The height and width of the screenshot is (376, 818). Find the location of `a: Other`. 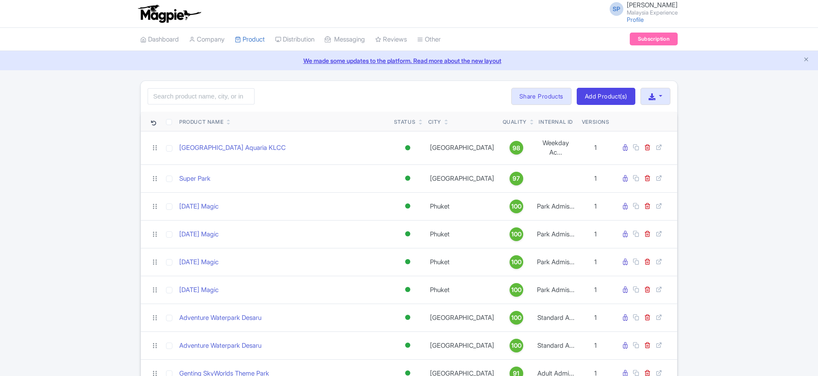

a: Other is located at coordinates (429, 39).